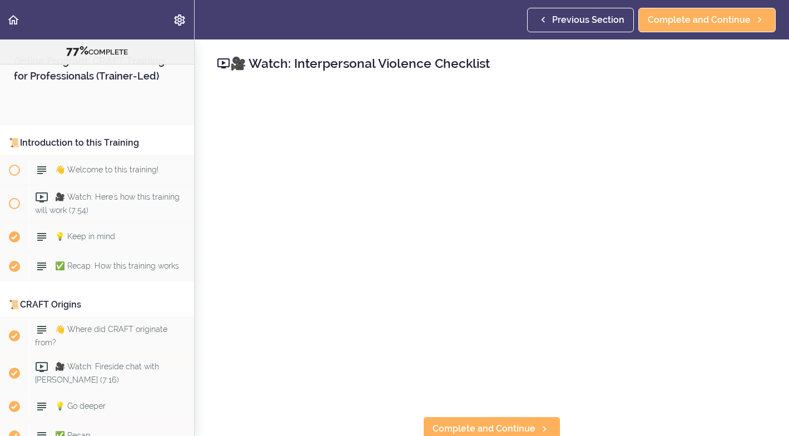 This screenshot has width=789, height=436. I want to click on span: ✅ Recap: How this training works, so click(117, 266).